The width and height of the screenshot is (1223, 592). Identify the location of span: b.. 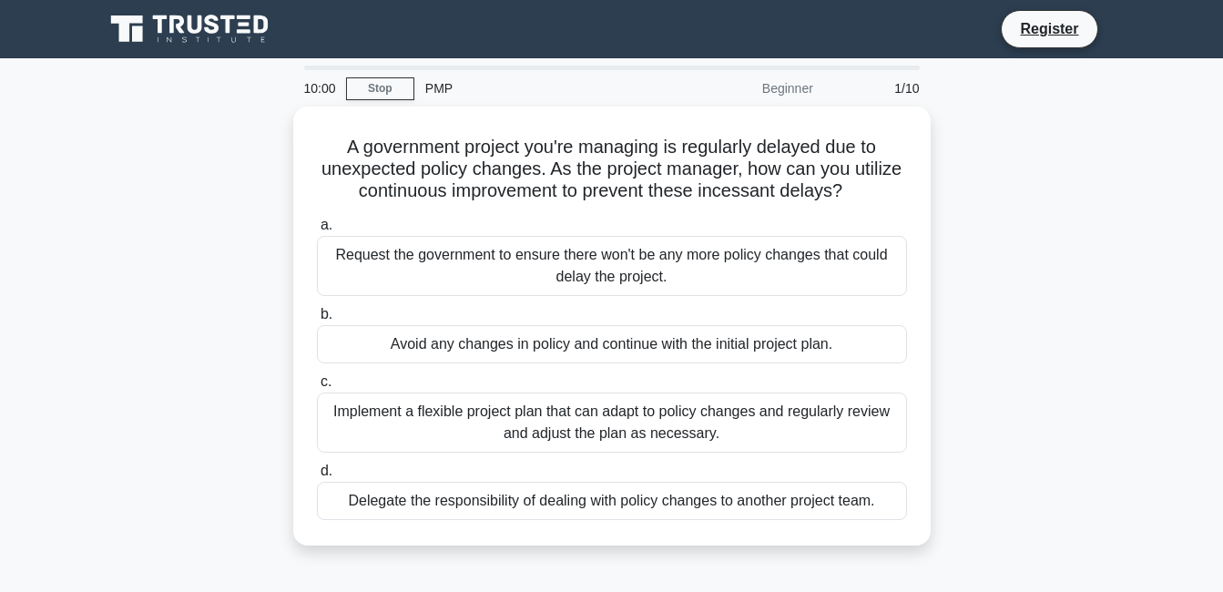
(326, 313).